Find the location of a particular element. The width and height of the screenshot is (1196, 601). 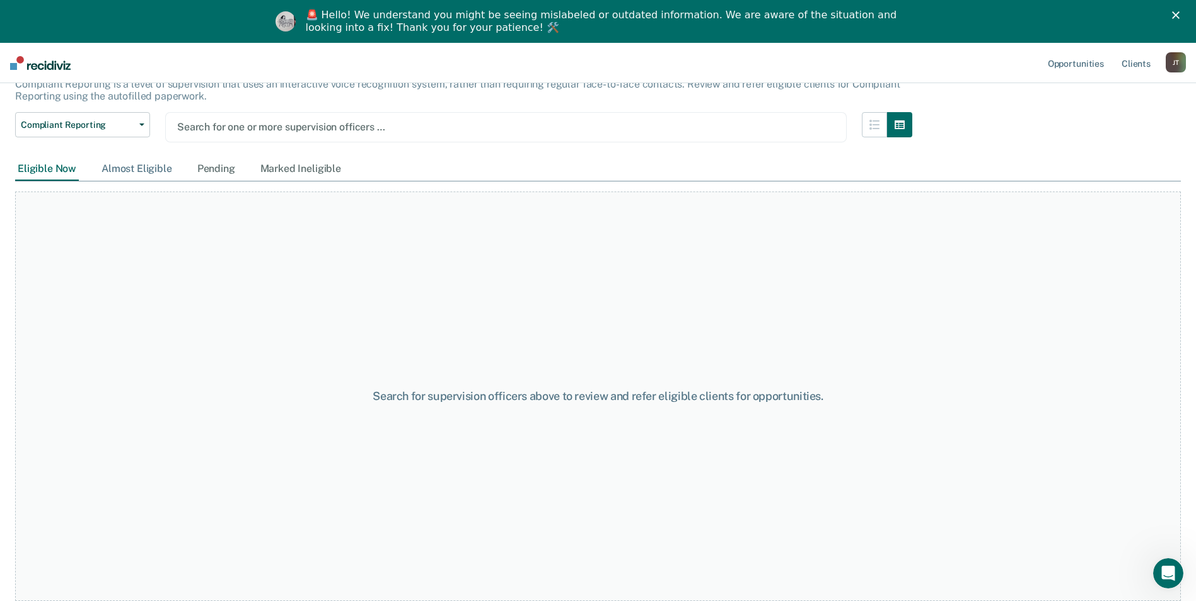

p: Compliant Reporting is a level of supervision that uses an interactive voice recognition system, ... is located at coordinates (457, 90).